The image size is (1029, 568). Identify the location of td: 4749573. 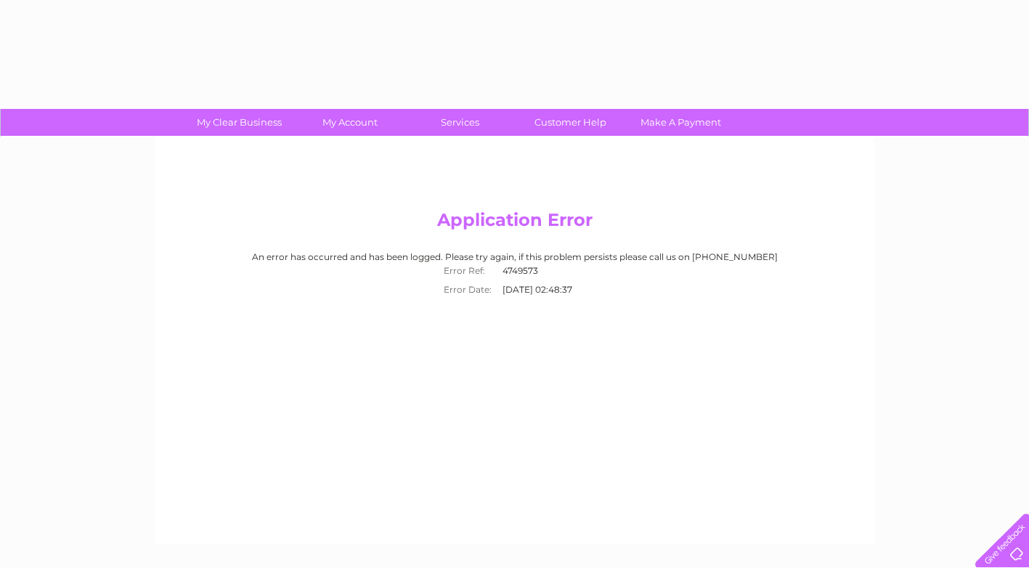
(546, 271).